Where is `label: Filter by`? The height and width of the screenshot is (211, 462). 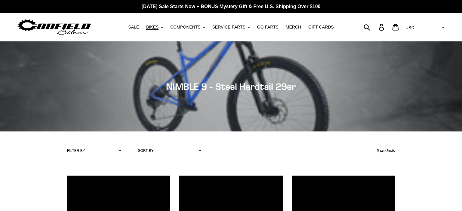
label: Filter by is located at coordinates (76, 151).